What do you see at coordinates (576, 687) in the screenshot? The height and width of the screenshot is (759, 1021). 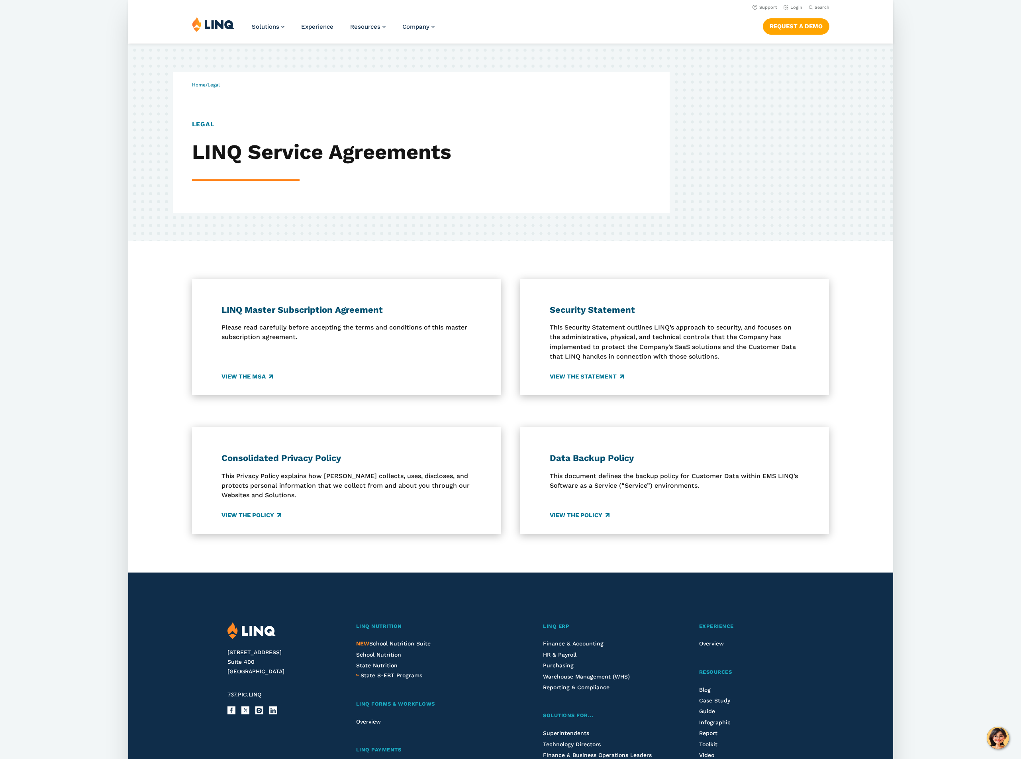 I see `span: Reporting & Compliance` at bounding box center [576, 687].